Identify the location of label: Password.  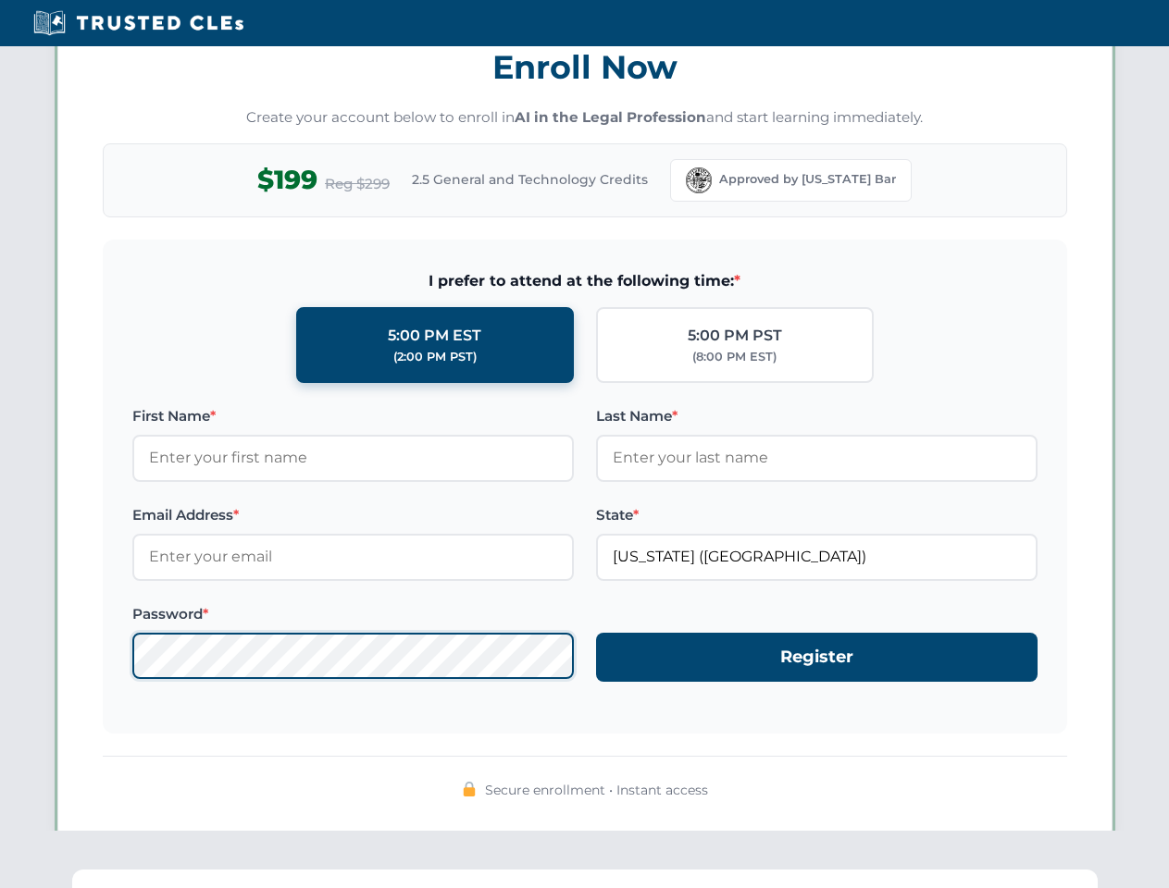
(353, 615).